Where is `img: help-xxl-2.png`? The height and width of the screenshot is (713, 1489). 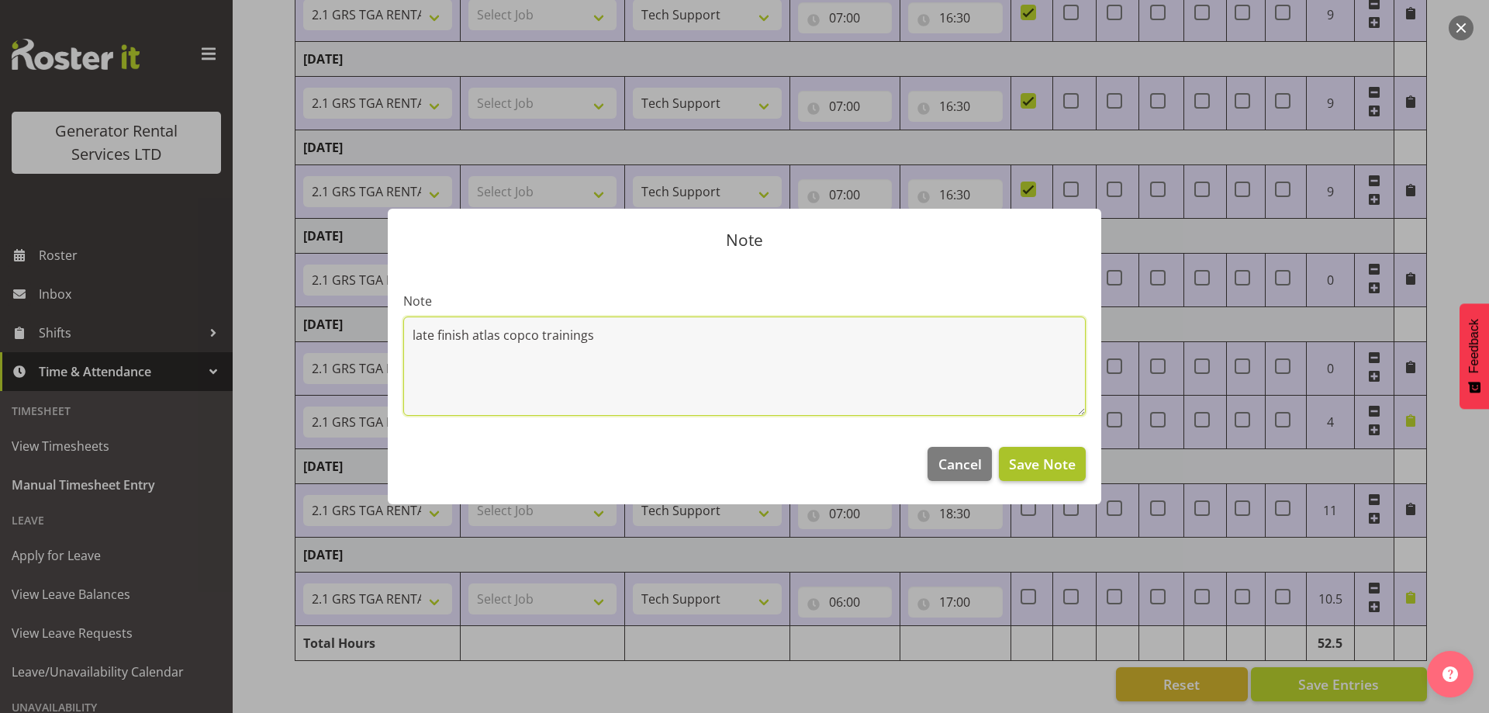 img: help-xxl-2.png is located at coordinates (1451, 674).